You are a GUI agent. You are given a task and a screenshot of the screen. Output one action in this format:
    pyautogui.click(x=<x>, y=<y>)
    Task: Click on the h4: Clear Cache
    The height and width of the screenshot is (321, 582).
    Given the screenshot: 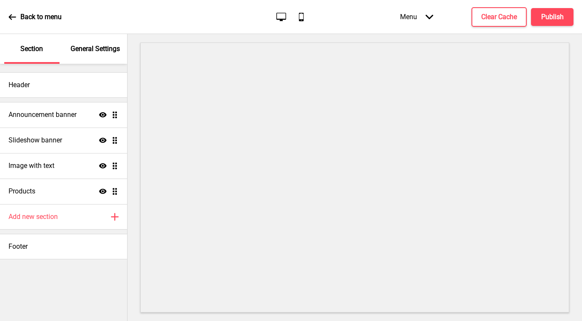 What is the action you would take?
    pyautogui.click(x=499, y=17)
    